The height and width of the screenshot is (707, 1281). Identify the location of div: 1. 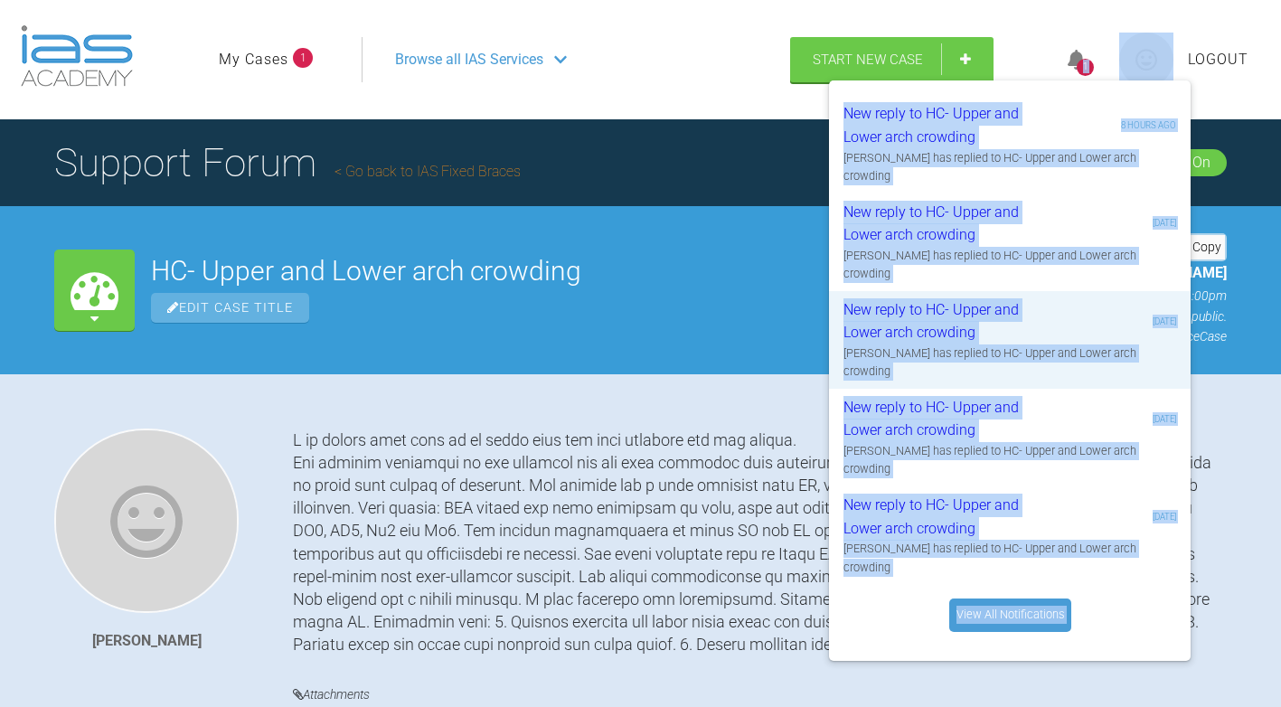
(1085, 67).